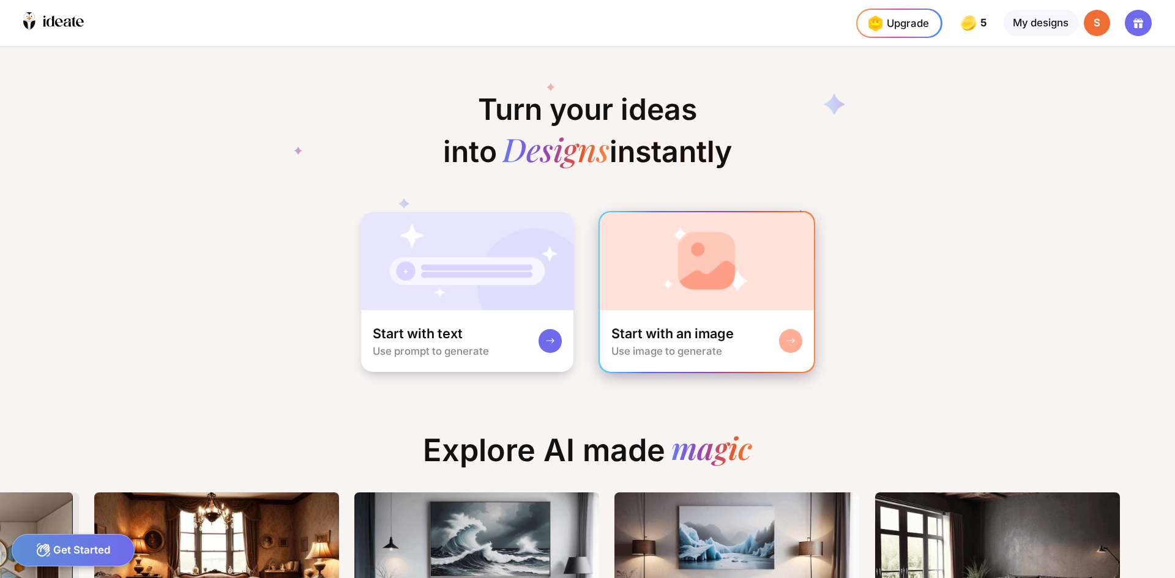 Image resolution: width=1175 pixels, height=578 pixels. What do you see at coordinates (707, 261) in the screenshot?
I see `img: startWithImageCardBg.jpg` at bounding box center [707, 261].